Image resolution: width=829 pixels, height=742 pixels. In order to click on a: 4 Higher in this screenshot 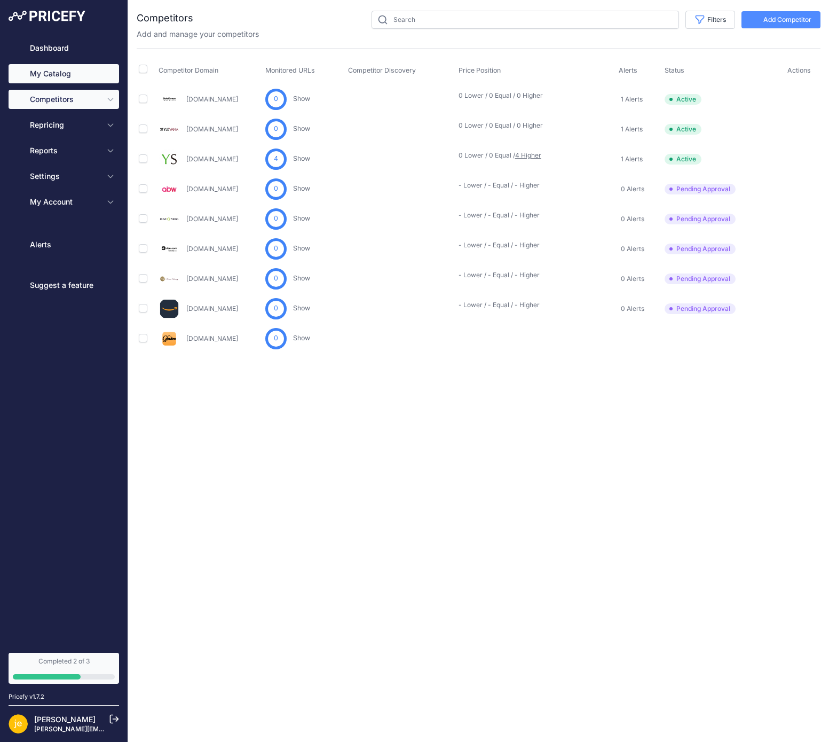, I will do `click(528, 155)`.